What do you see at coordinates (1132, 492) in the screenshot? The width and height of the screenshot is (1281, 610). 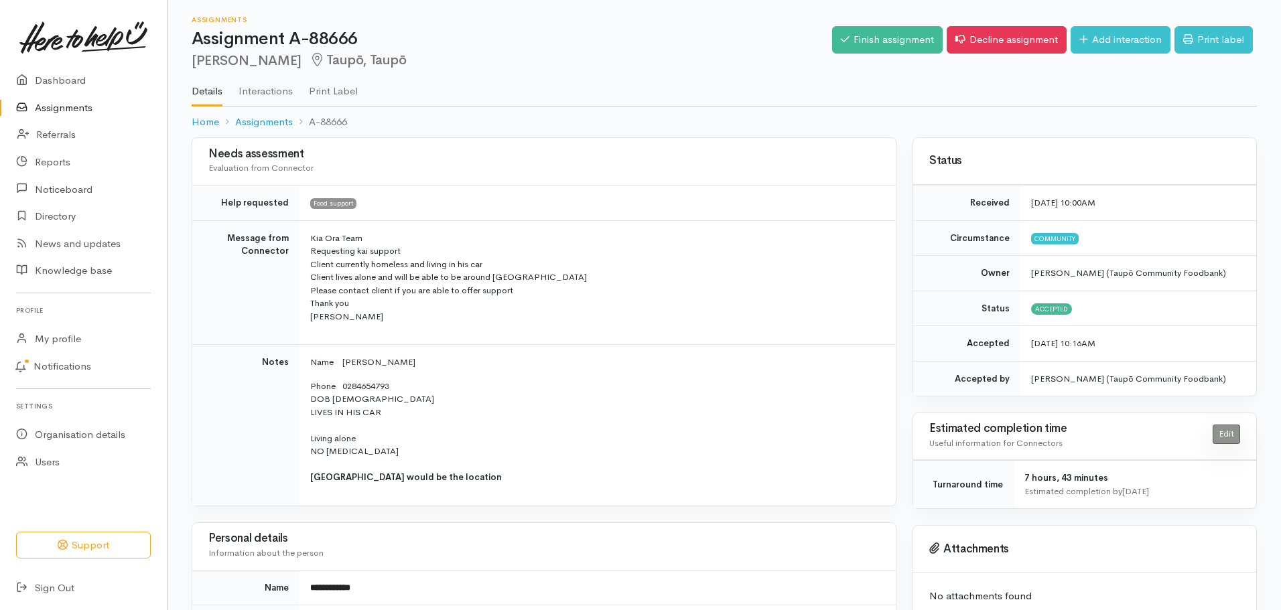 I see `div: Estimated completion by` at bounding box center [1132, 492].